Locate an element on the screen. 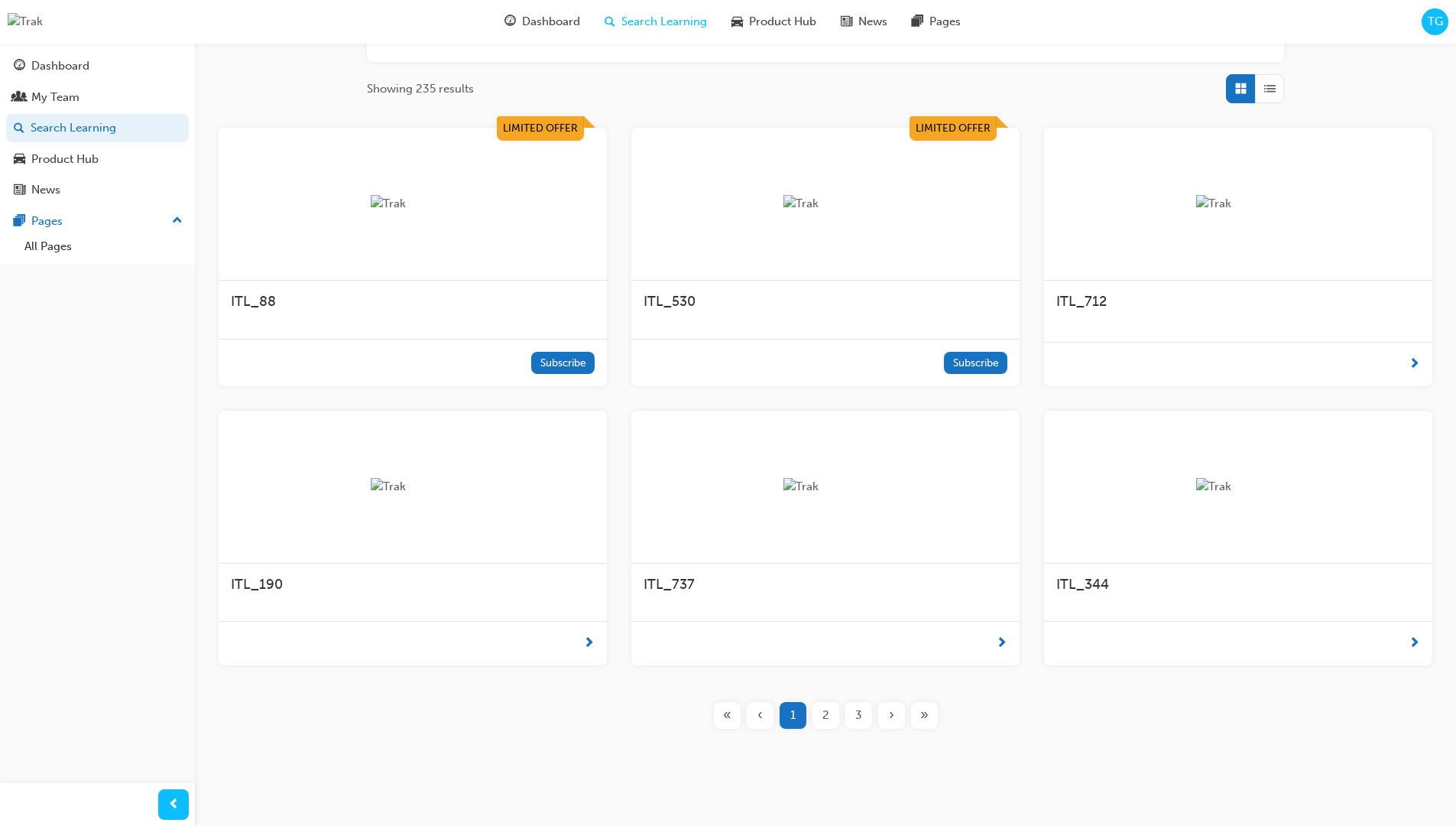 The height and width of the screenshot is (826, 1456). a: Trak is located at coordinates (25, 22).